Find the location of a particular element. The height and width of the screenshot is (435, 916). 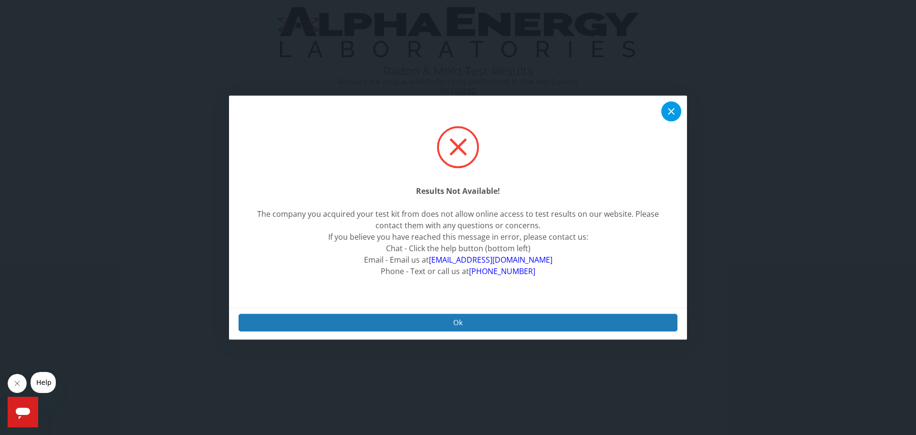

div: The company you acquired your test kit from does not allow online access to test results on our w... is located at coordinates (458, 220).